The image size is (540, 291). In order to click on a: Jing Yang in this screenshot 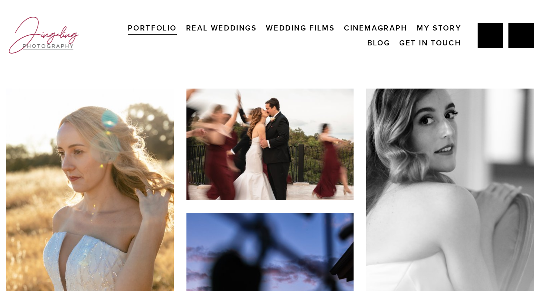, I will do `click(491, 35)`.